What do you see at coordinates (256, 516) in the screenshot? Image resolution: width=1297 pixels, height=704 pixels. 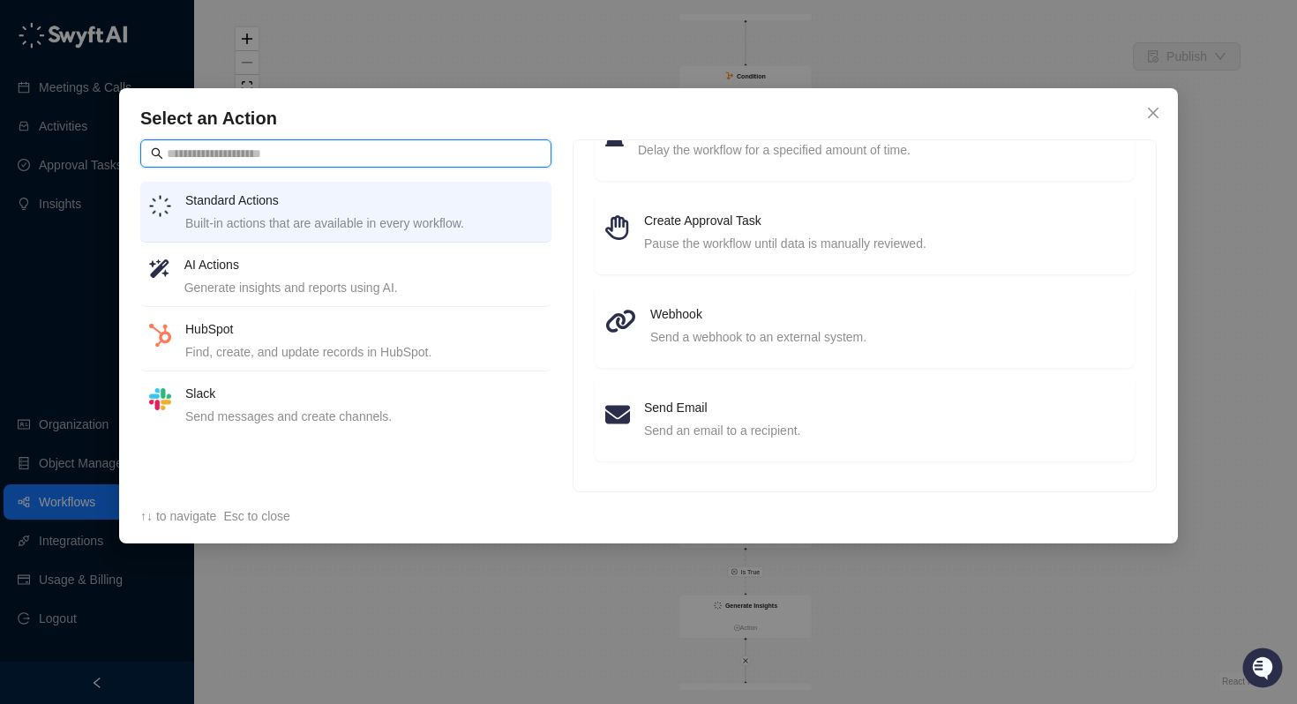 I see `span: Esc to close` at bounding box center [256, 516].